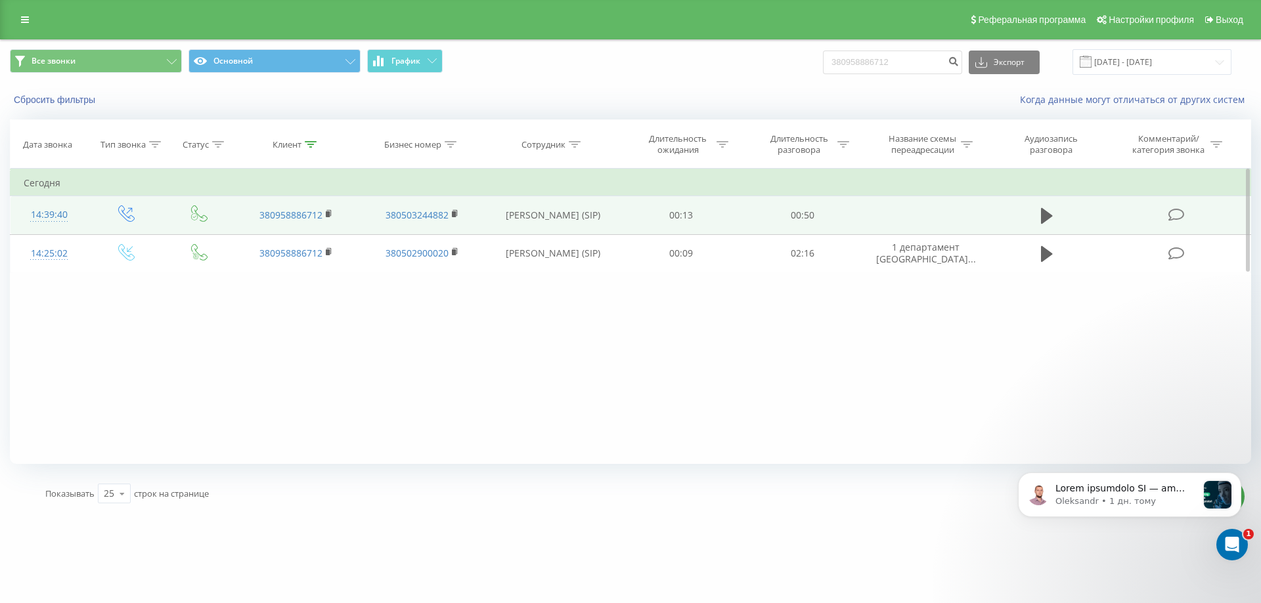 The image size is (1261, 603). I want to click on span: Выход, so click(1229, 20).